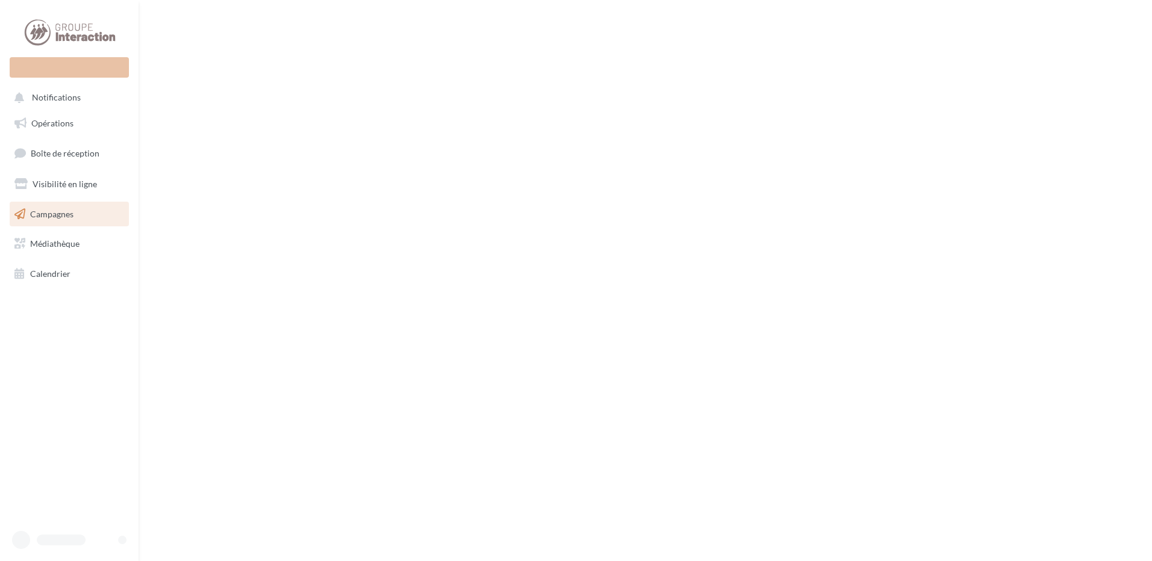 Image resolution: width=1152 pixels, height=561 pixels. I want to click on span: Visibilité en ligne, so click(64, 184).